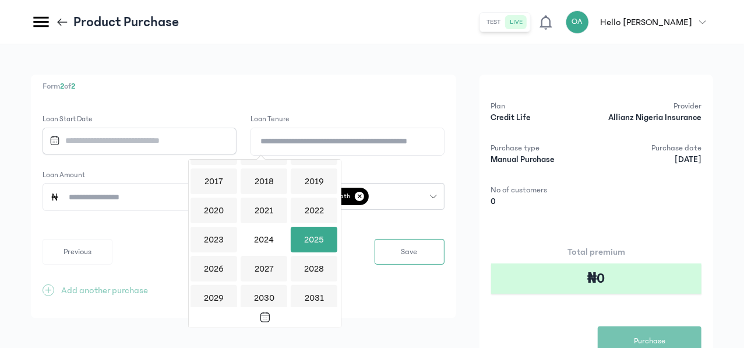  I want to click on button: test, so click(494, 22).